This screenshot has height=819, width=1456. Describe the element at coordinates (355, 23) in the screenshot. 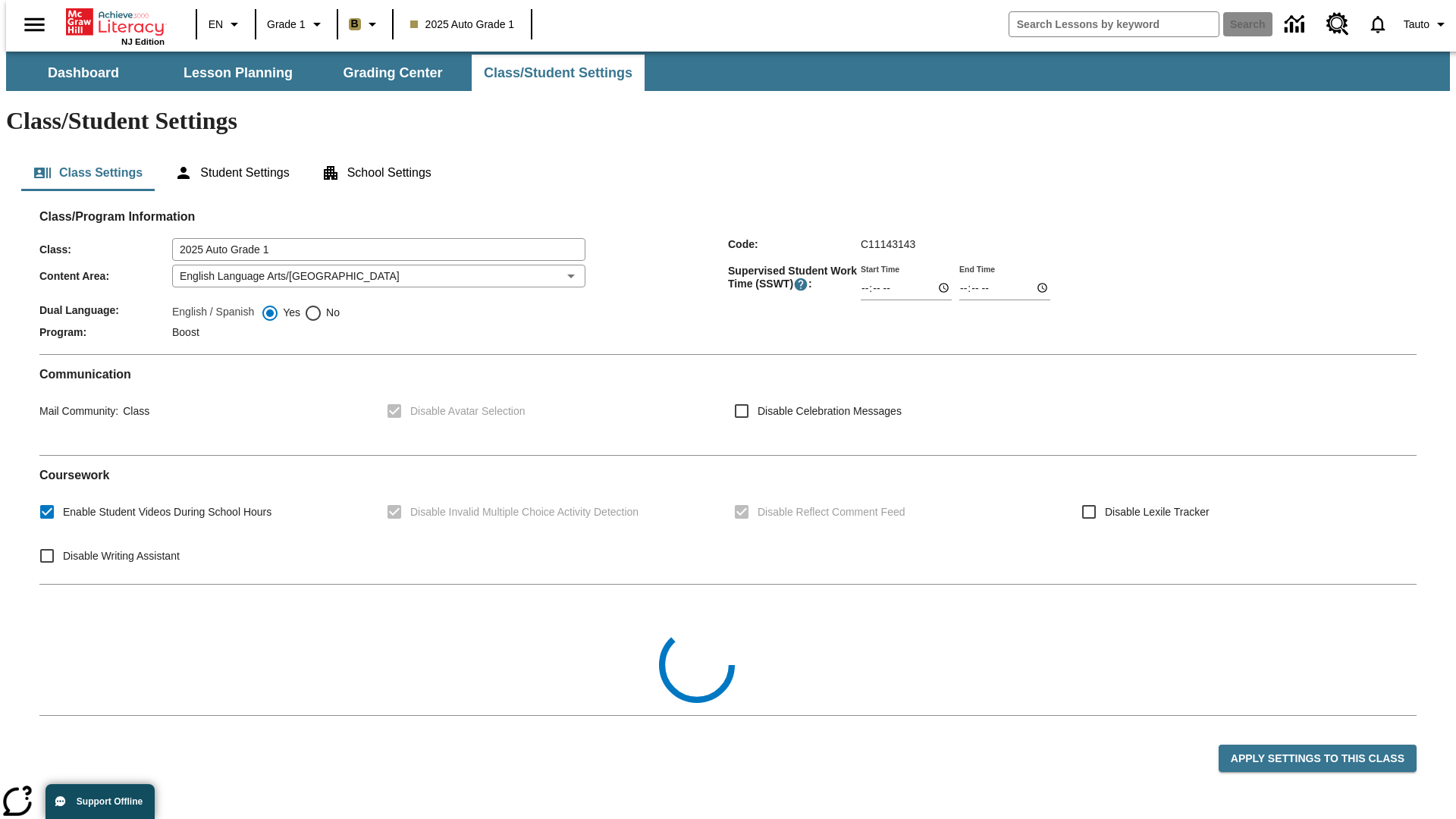

I see `span: B` at that location.